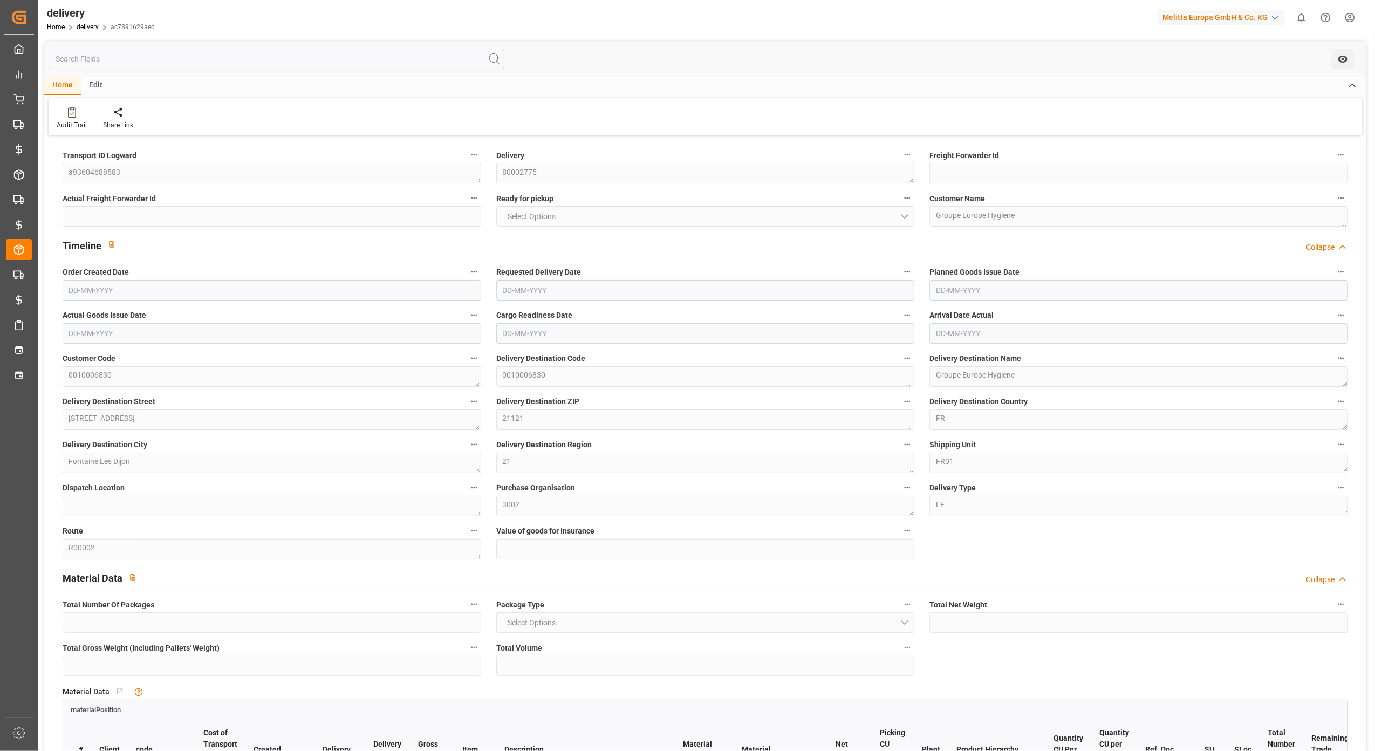  I want to click on span: Transport ID Logward, so click(99, 155).